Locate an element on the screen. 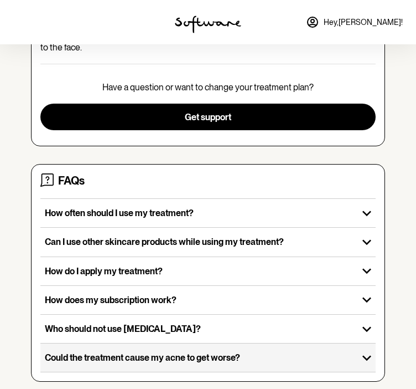 This screenshot has width=416, height=389. button: How do I apply my treatment? is located at coordinates (208, 271).